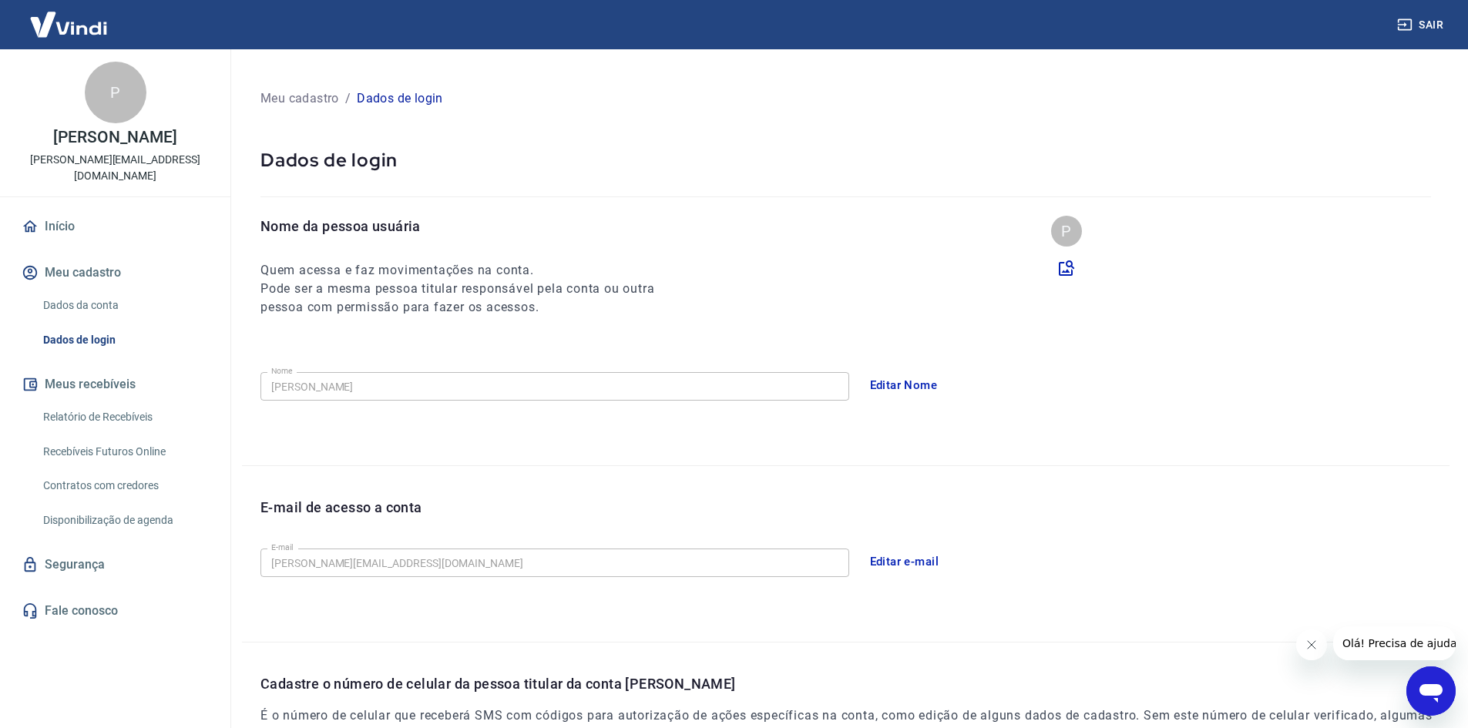  I want to click on label: E-mail, so click(282, 547).